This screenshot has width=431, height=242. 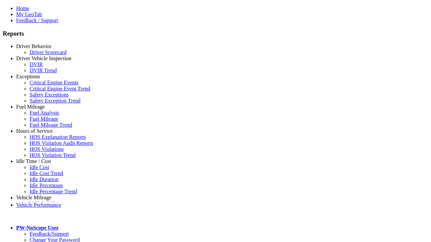 What do you see at coordinates (39, 205) in the screenshot?
I see `a: Vehicle Performance` at bounding box center [39, 205].